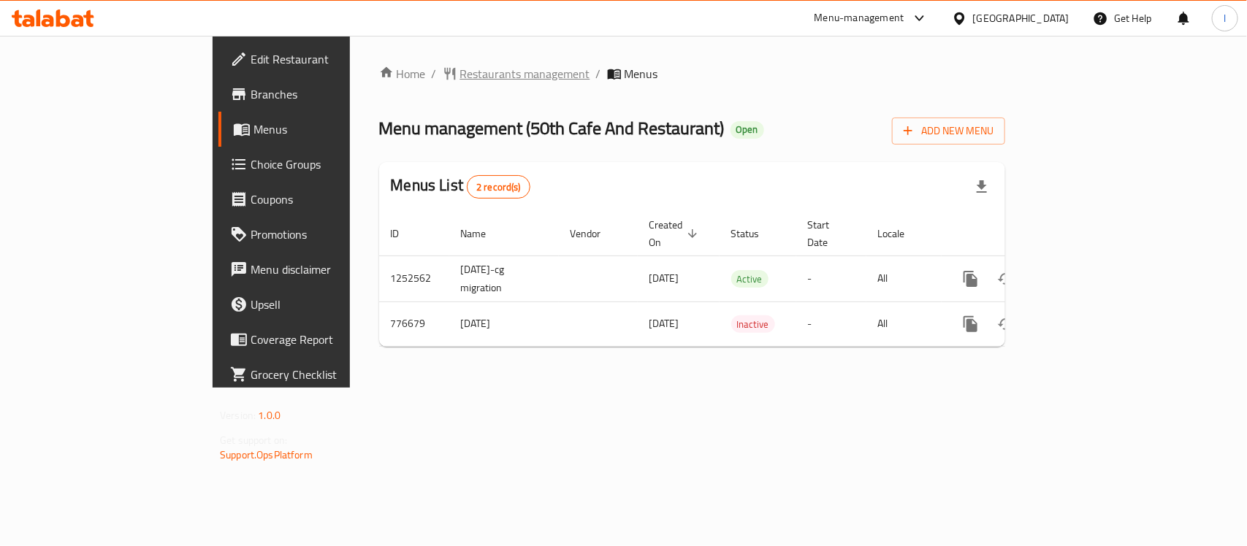 The image size is (1247, 546). What do you see at coordinates (319, 234) in the screenshot?
I see `a: Promotions` at bounding box center [319, 234].